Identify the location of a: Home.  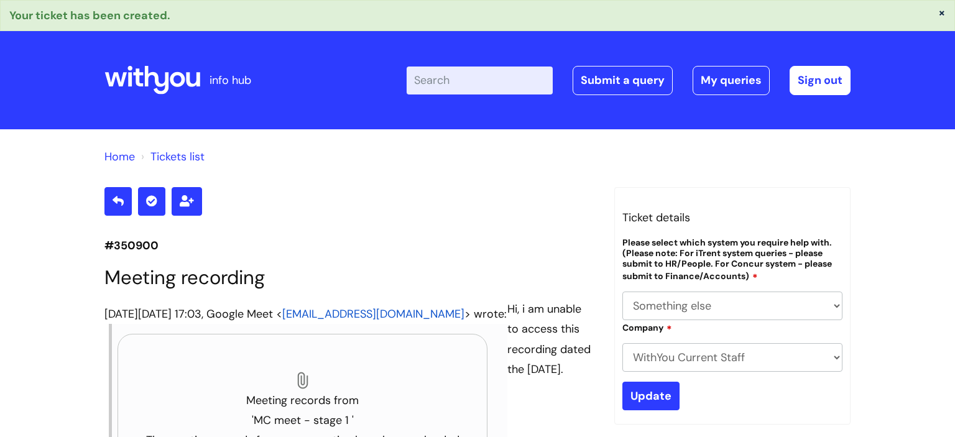
(119, 157).